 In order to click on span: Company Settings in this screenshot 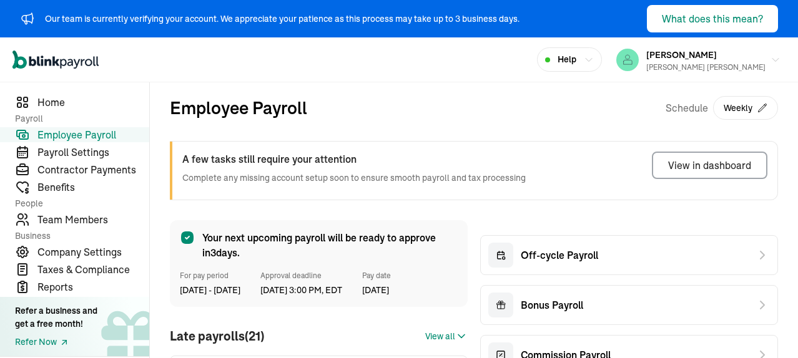, I will do `click(93, 252)`.